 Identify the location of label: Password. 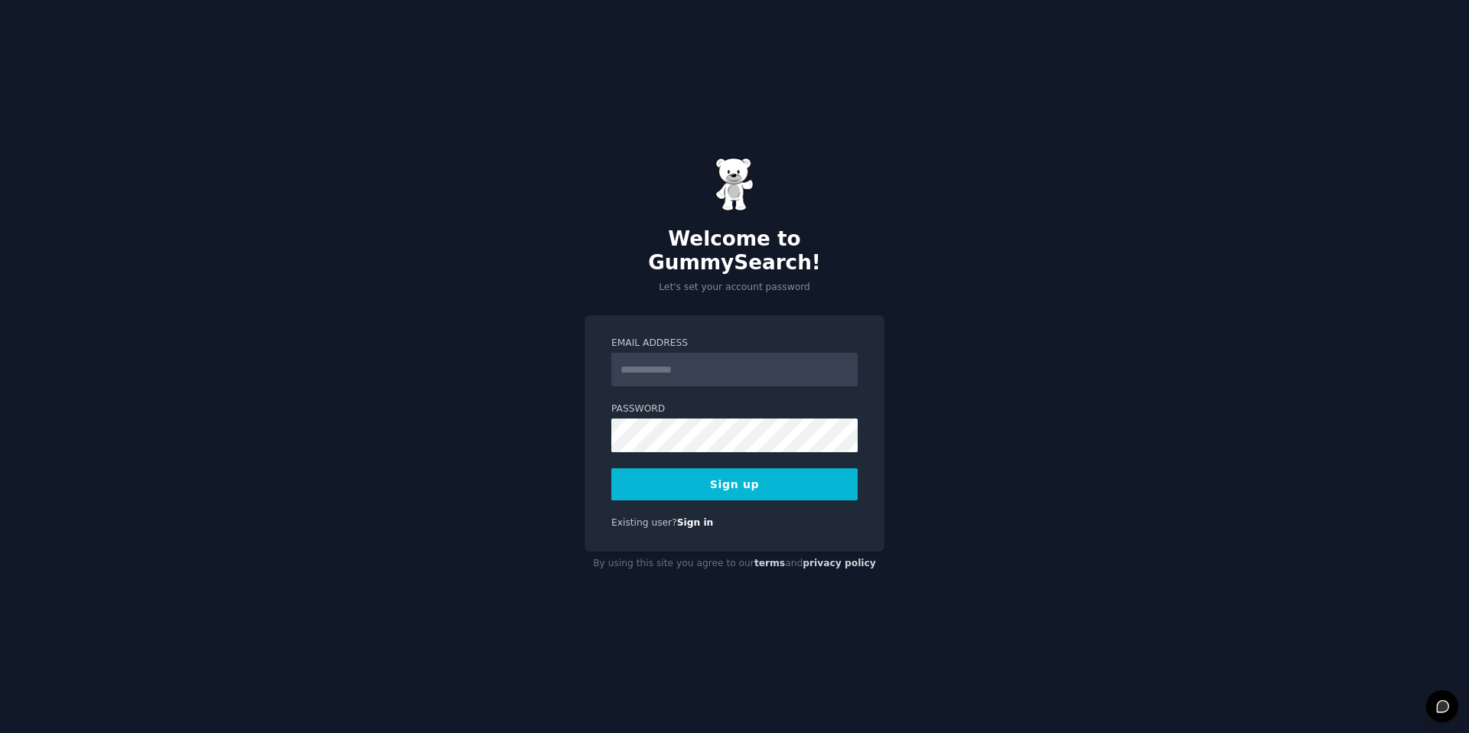
(735, 409).